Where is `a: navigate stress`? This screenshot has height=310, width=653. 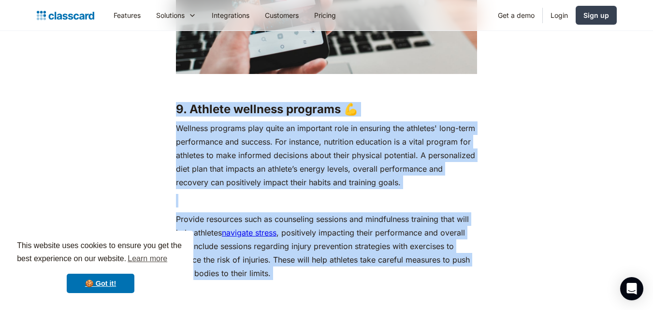
a: navigate stress is located at coordinates (249, 232).